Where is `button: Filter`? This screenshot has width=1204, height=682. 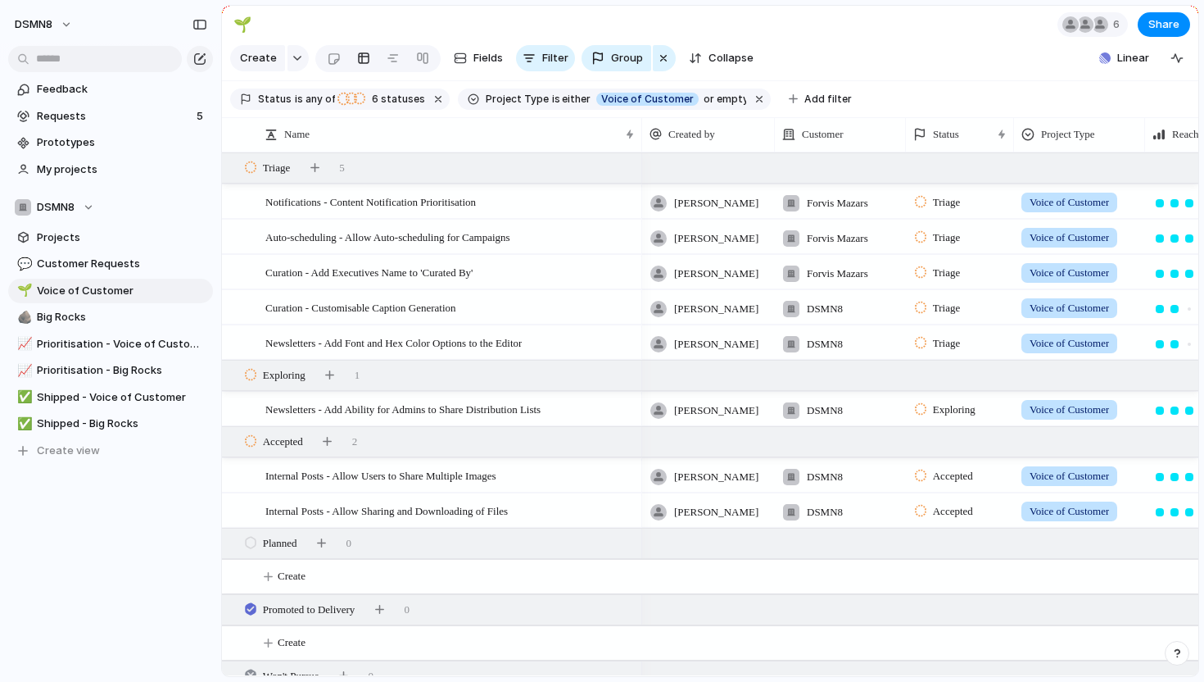 button: Filter is located at coordinates (546, 58).